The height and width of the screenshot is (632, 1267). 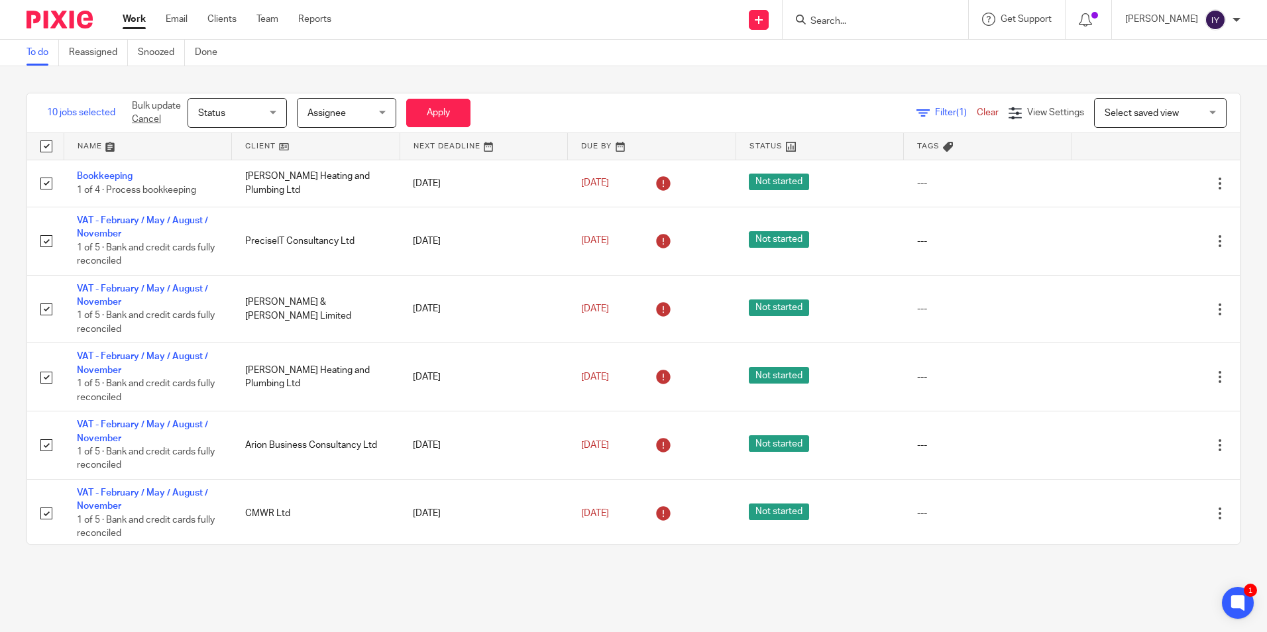 I want to click on span: Select saved view, so click(x=1142, y=113).